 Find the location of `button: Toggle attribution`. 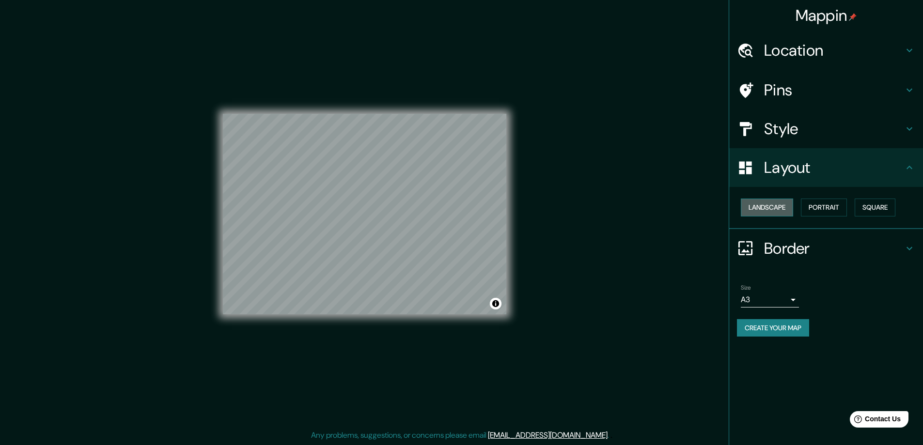

button: Toggle attribution is located at coordinates (496, 304).